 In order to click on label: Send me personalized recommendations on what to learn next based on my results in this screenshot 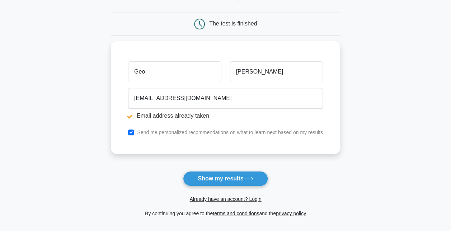, I will do `click(230, 132)`.